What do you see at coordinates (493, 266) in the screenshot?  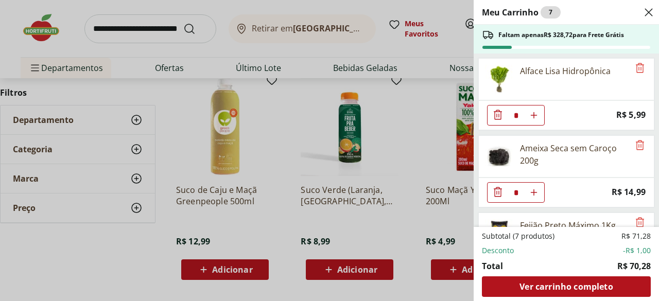 I see `span: Total` at bounding box center [493, 266].